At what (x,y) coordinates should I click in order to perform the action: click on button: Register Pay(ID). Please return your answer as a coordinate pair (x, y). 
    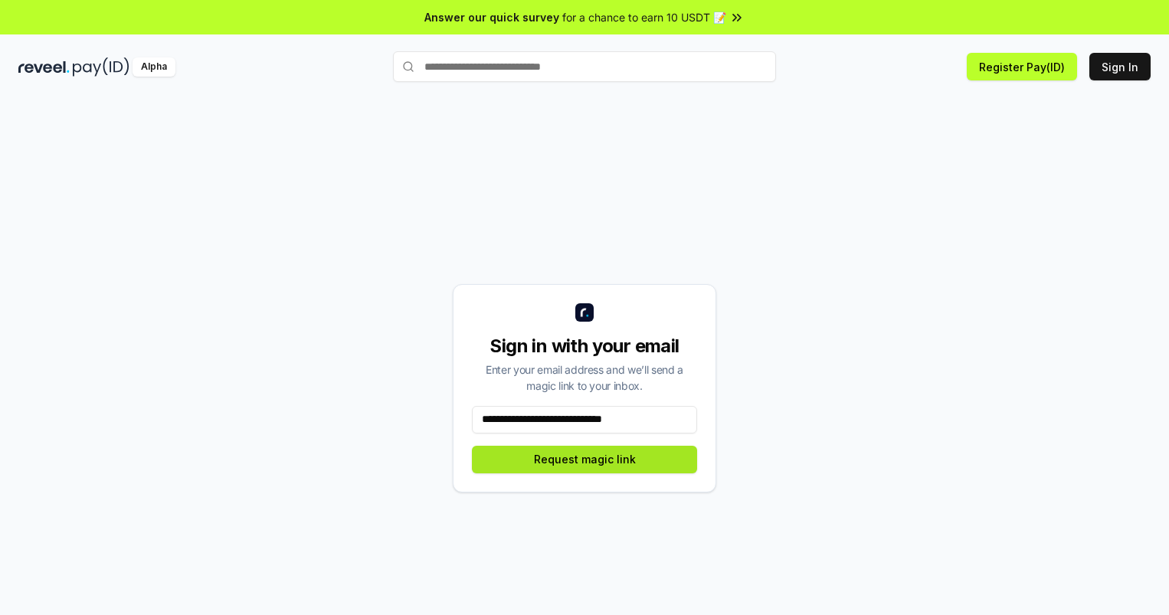
    Looking at the image, I should click on (1022, 67).